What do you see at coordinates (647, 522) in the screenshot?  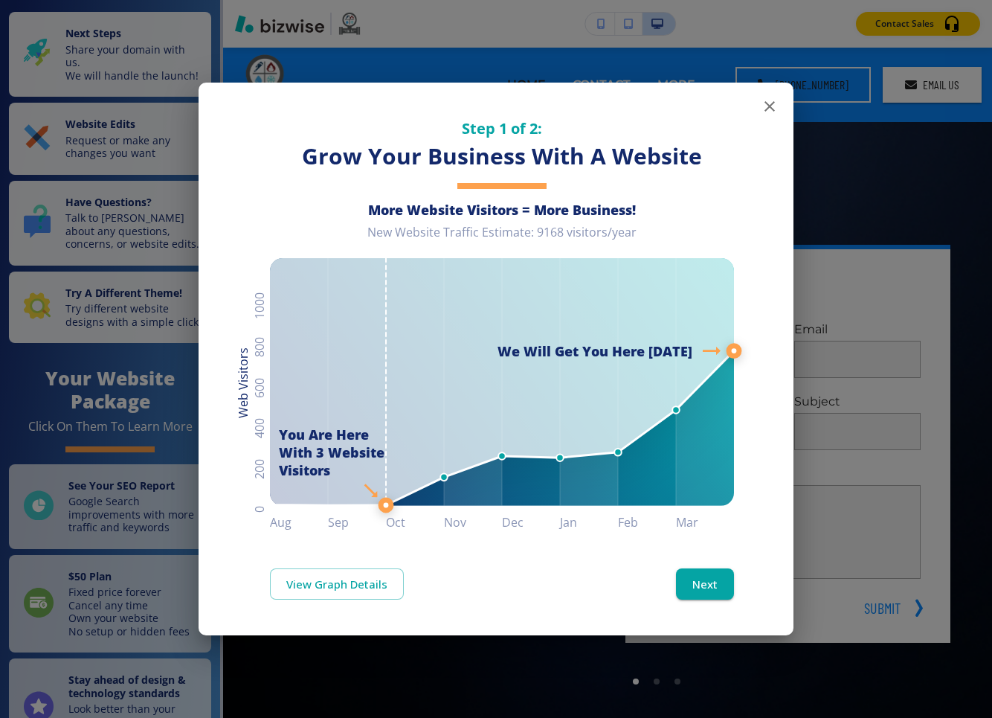 I see `h6: Feb` at bounding box center [647, 522].